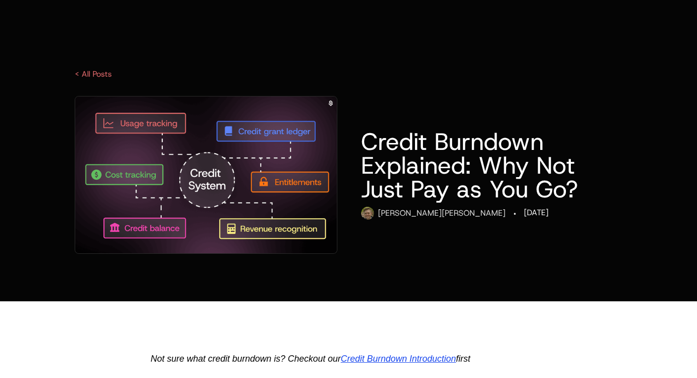 The image size is (697, 378). Describe the element at coordinates (492, 165) in the screenshot. I see `h1: Credit Burndown Explained: Why Not Just Pay as You Go?` at that location.